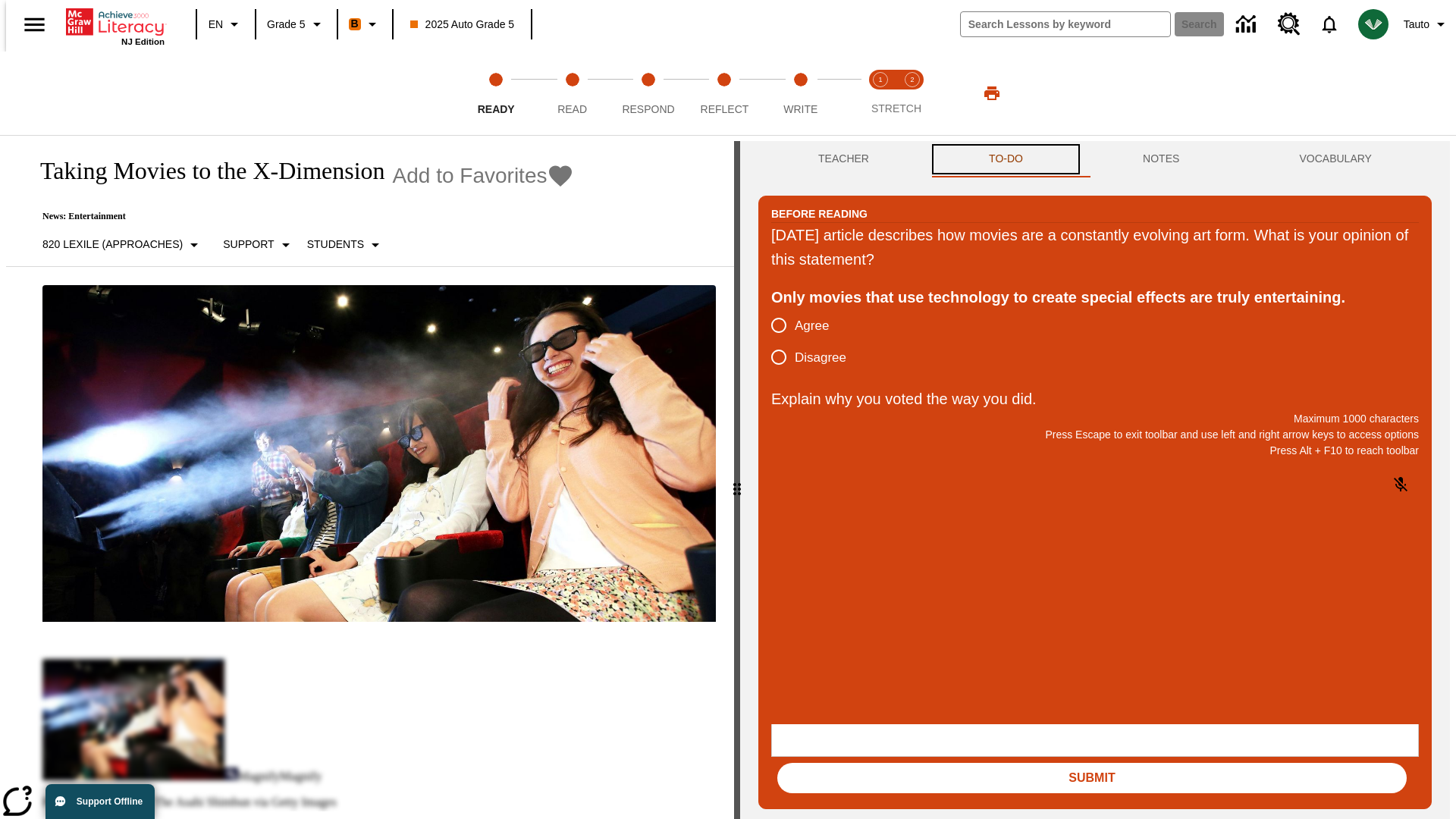 The width and height of the screenshot is (1456, 819). Describe the element at coordinates (812, 326) in the screenshot. I see `span: Agree` at that location.